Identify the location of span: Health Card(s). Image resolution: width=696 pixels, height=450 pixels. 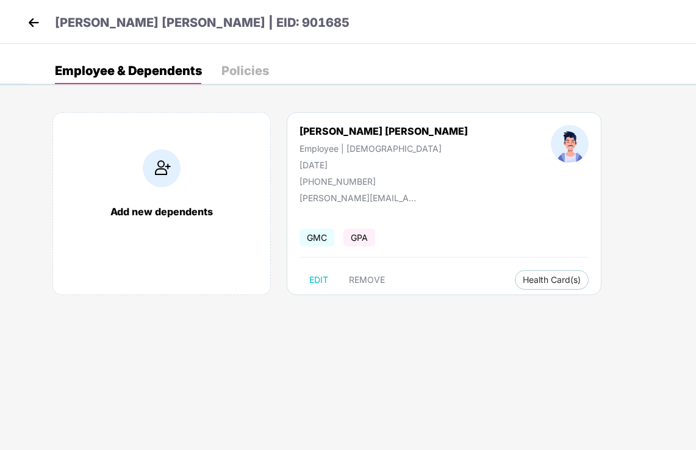
(552, 280).